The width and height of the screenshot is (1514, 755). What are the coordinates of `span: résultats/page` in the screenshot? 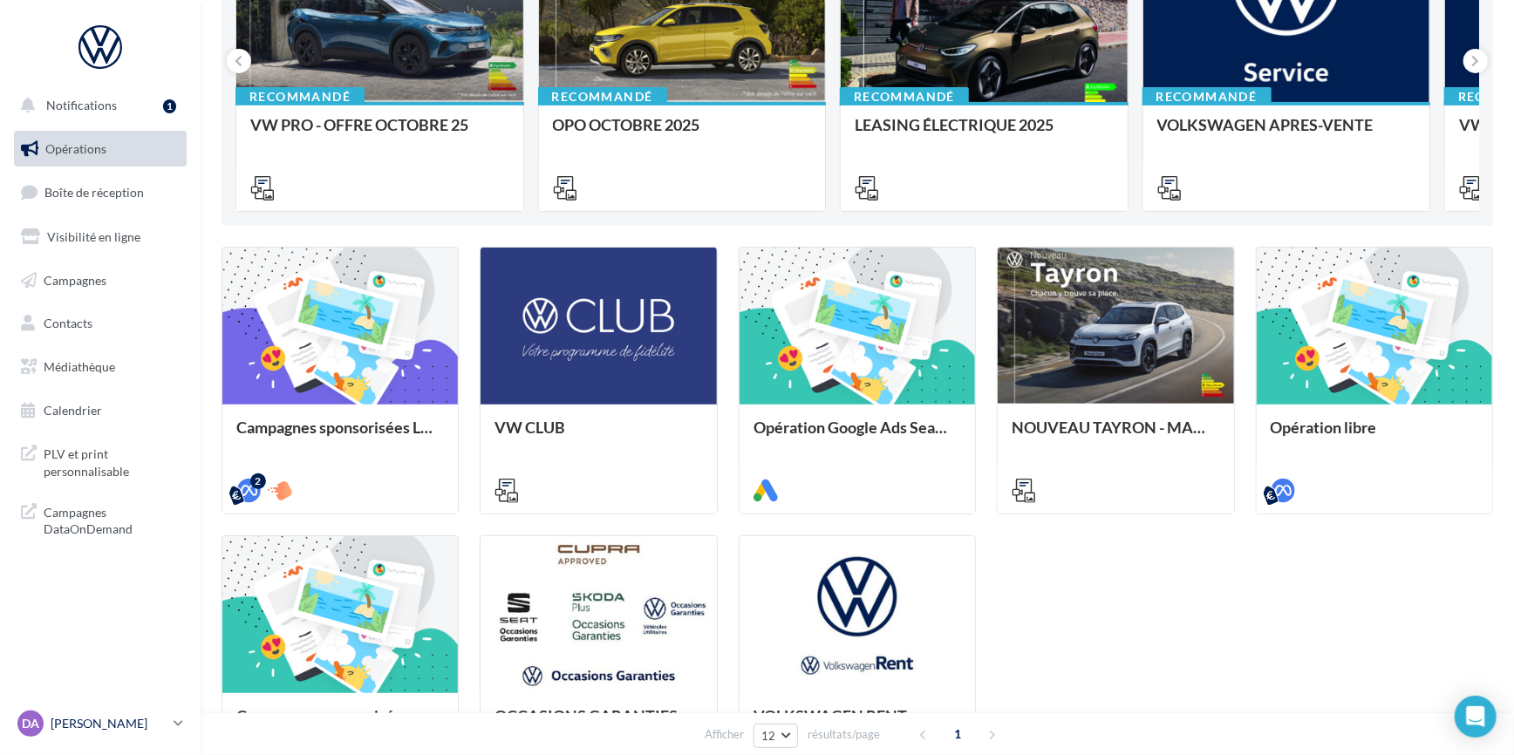 It's located at (843, 734).